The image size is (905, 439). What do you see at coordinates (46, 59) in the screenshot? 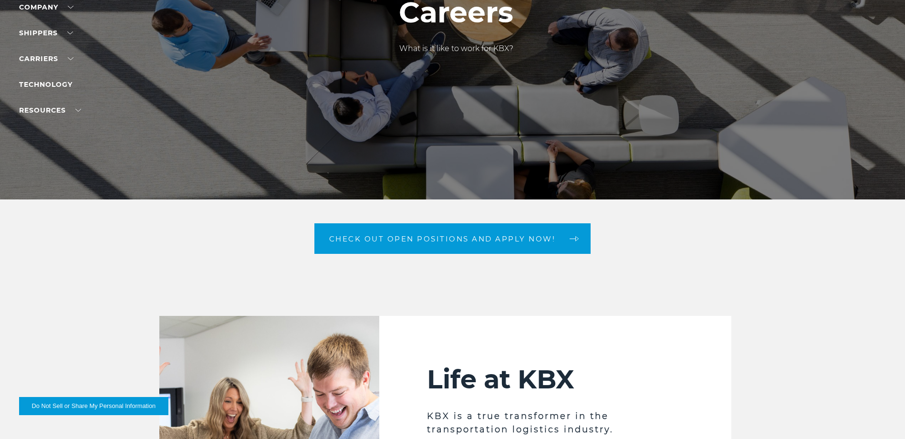
I see `a: Carriers` at bounding box center [46, 59].